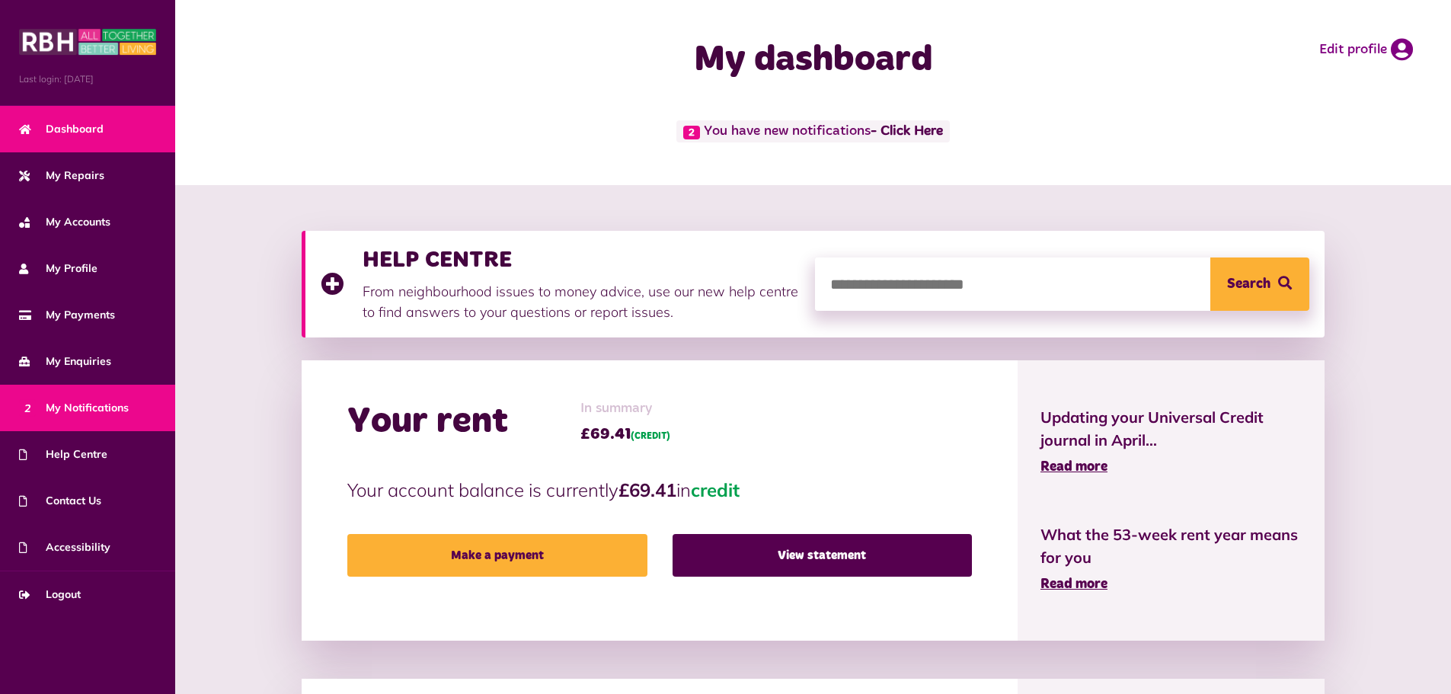 The height and width of the screenshot is (694, 1451). Describe the element at coordinates (625, 434) in the screenshot. I see `span: £69.41` at that location.